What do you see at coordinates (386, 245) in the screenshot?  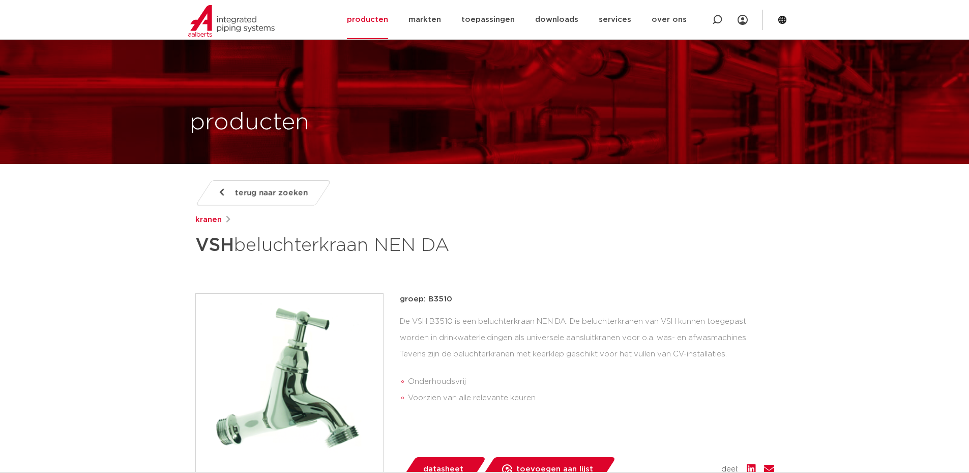 I see `h1: beluchterkraan NEN DA` at bounding box center [386, 245].